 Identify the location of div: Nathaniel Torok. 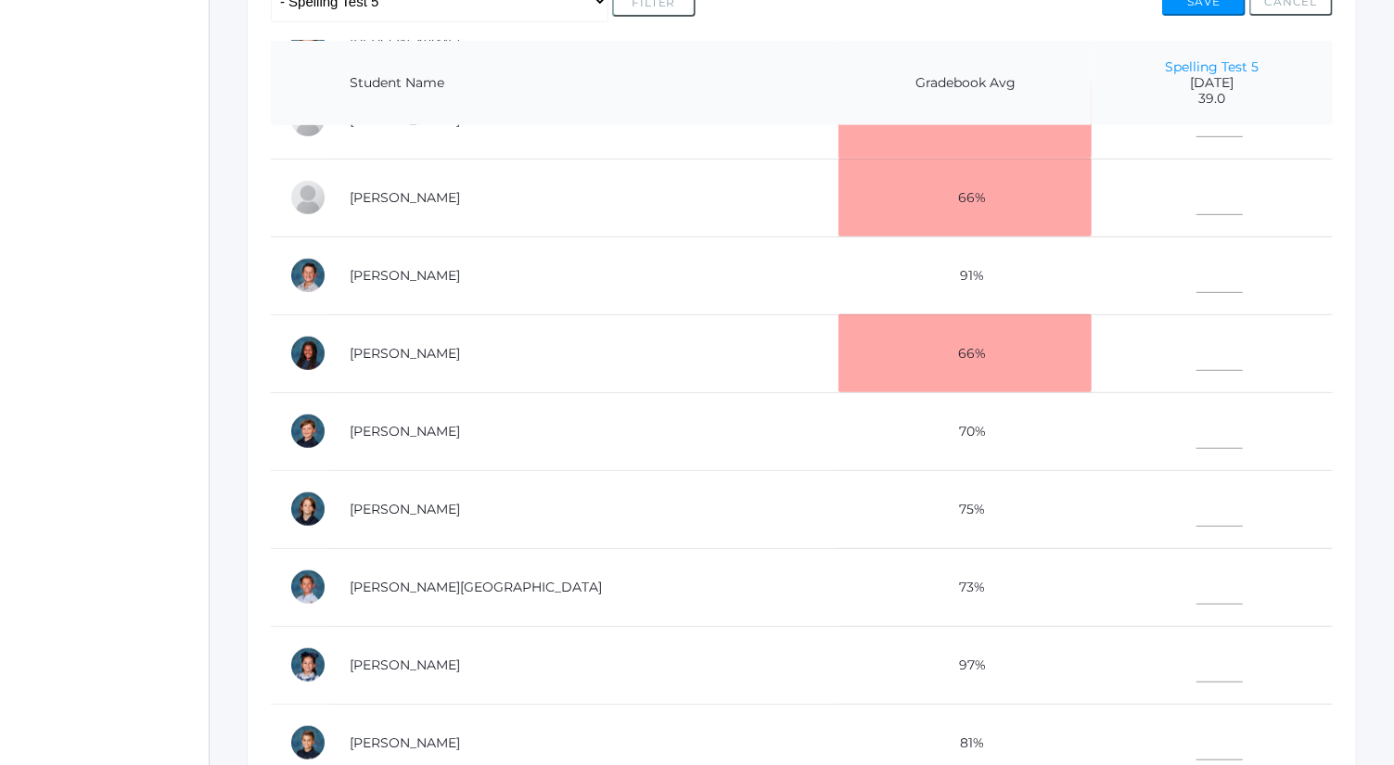
(308, 509).